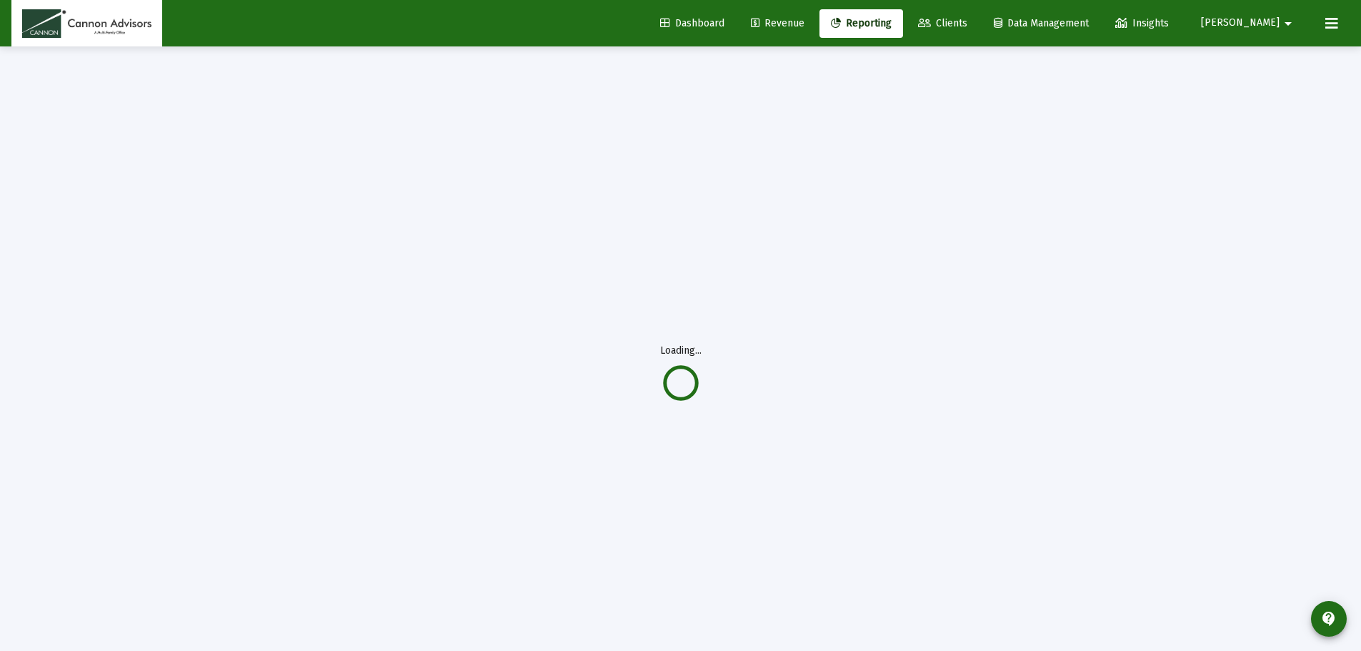 Image resolution: width=1361 pixels, height=651 pixels. What do you see at coordinates (1142, 23) in the screenshot?
I see `span: Insights` at bounding box center [1142, 23].